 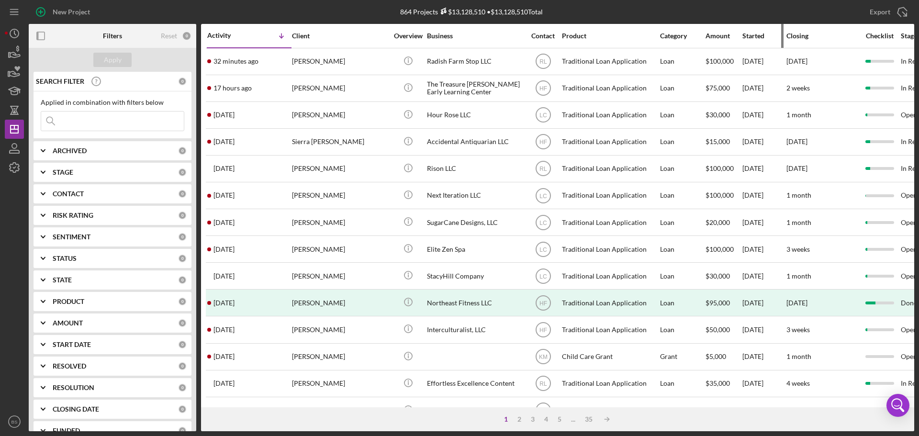 What do you see at coordinates (798, 383) in the screenshot?
I see `time: 4 weeks` at bounding box center [798, 383].